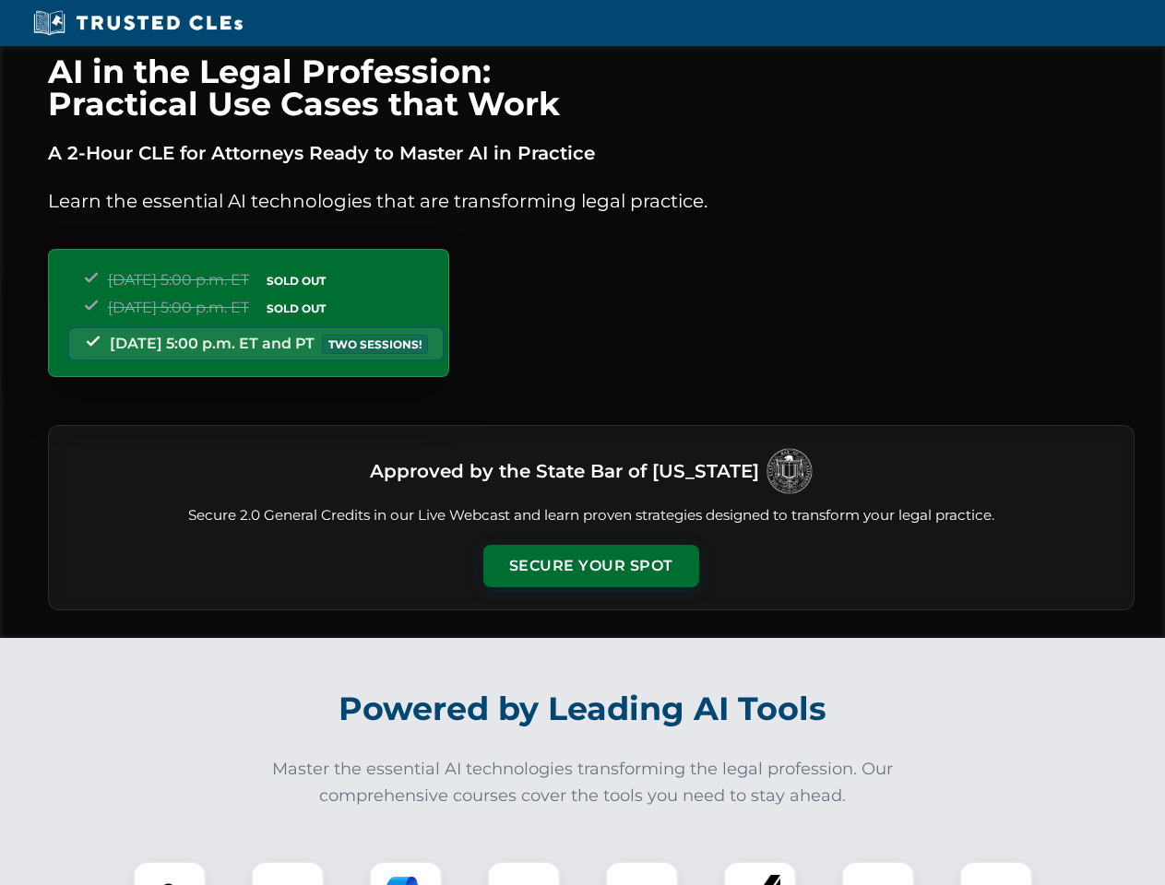 The image size is (1165, 885). Describe the element at coordinates (583, 783) in the screenshot. I see `p: Master the essential AI technologies transforming the legal profession. Our comprehensive courses...` at that location.